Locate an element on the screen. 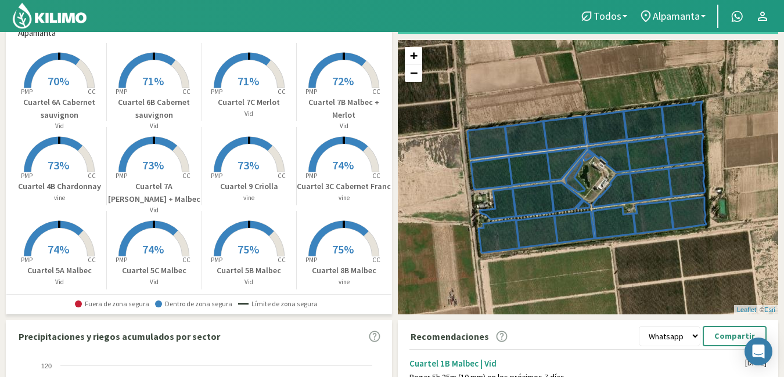  p: Cuartel 9 Criolla is located at coordinates (249, 186).